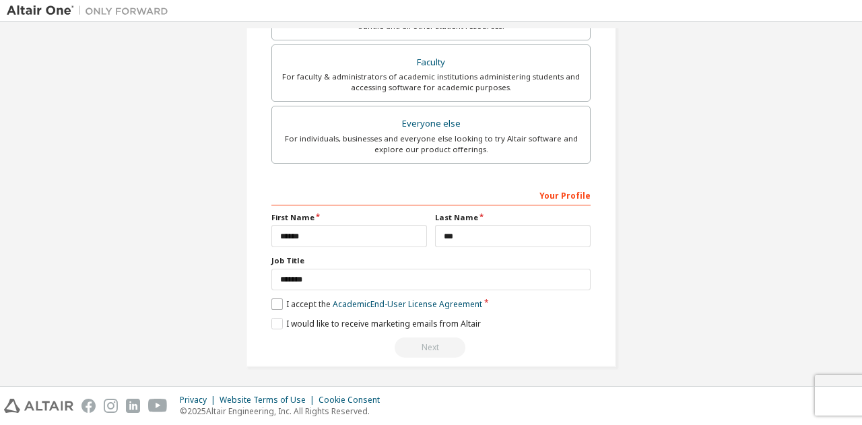  Describe the element at coordinates (431, 144) in the screenshot. I see `div: For individuals, businesses and everyone else looking to try Altair software and explore our prod...` at that location.